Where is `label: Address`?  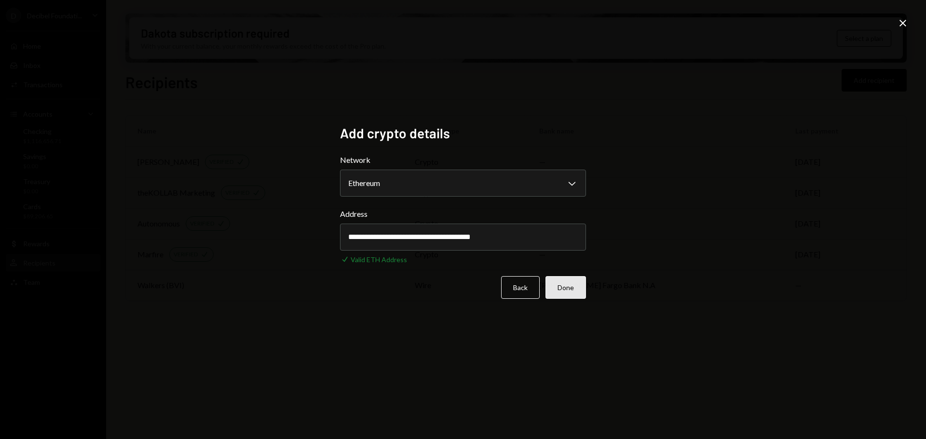
label: Address is located at coordinates (463, 214).